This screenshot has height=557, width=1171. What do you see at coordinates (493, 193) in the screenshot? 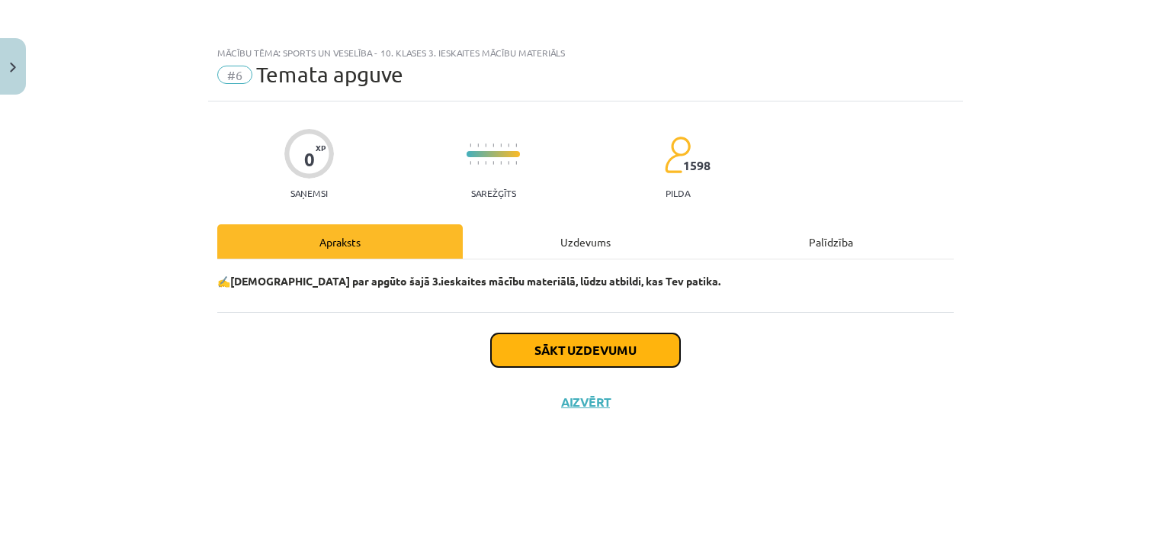
I see `p: Sarežģīts` at bounding box center [493, 193].